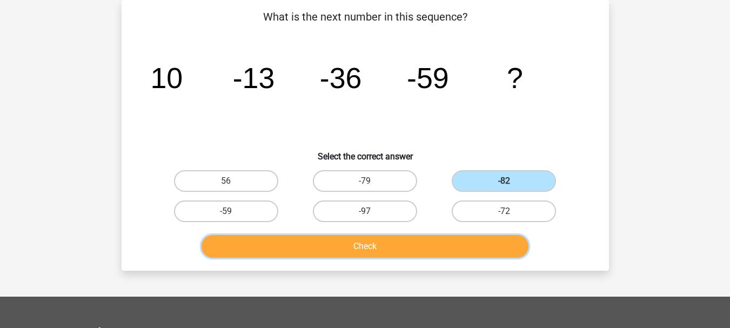  Describe the element at coordinates (226, 211) in the screenshot. I see `label: -59` at that location.